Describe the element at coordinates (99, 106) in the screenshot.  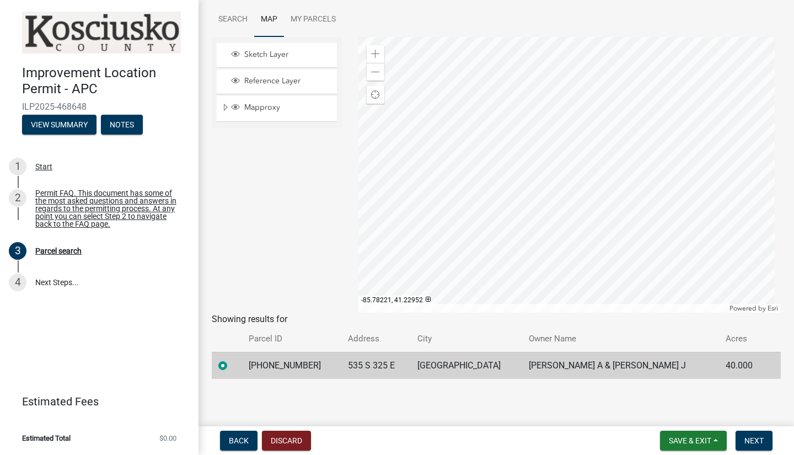
I see `span: ILP2025-468648` at that location.